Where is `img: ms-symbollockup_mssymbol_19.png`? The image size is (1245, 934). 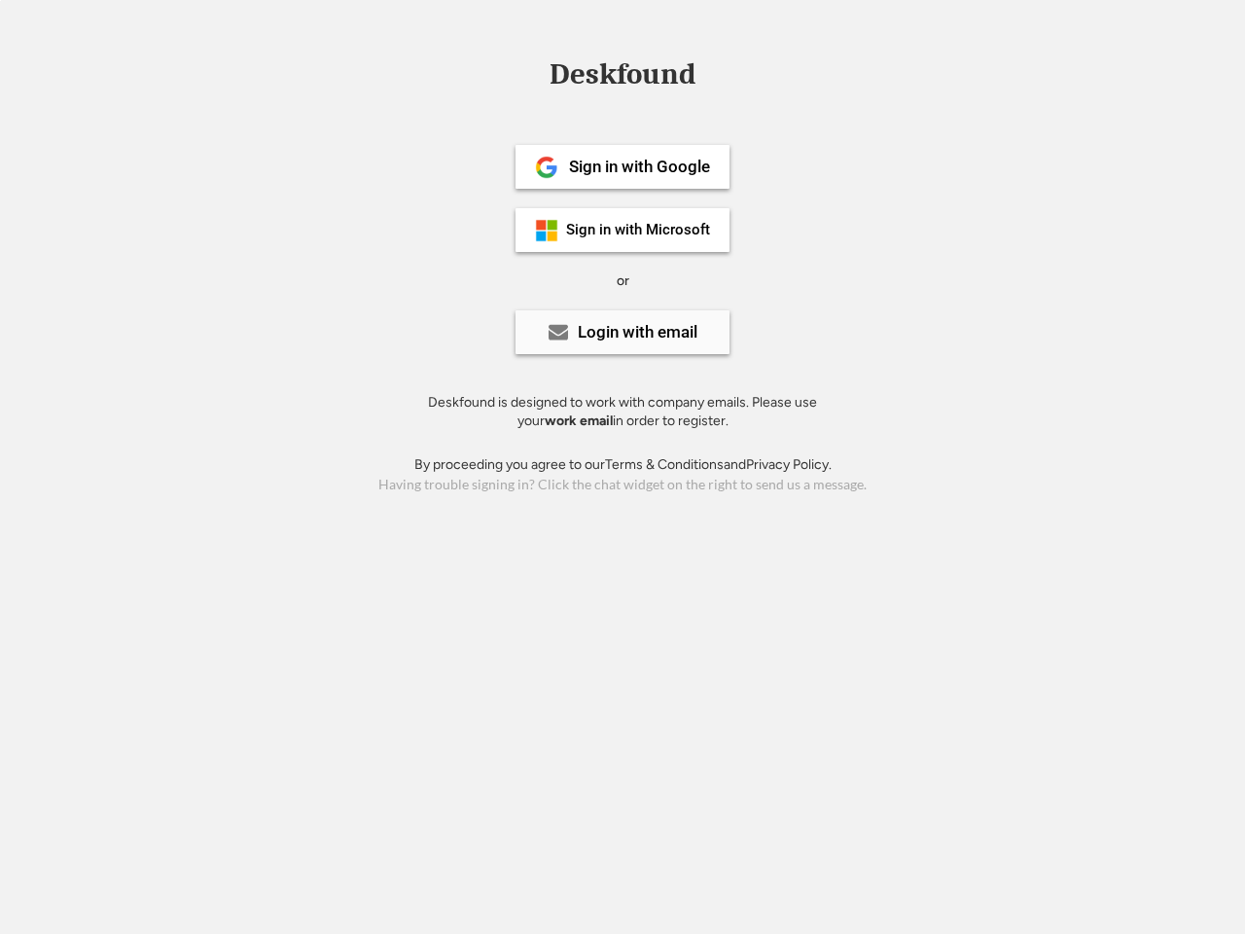 img: ms-symbollockup_mssymbol_19.png is located at coordinates (547, 231).